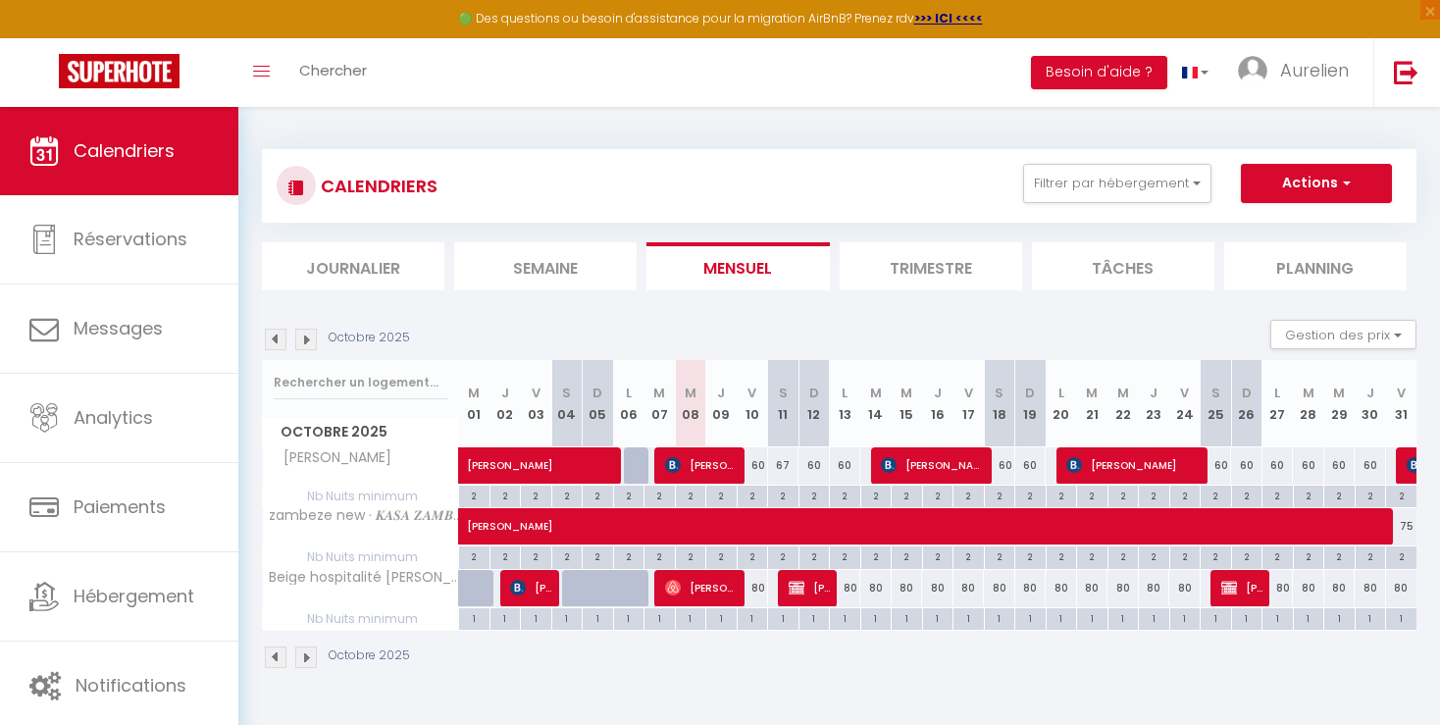 The height and width of the screenshot is (725, 1440). I want to click on abbr: J, so click(505, 392).